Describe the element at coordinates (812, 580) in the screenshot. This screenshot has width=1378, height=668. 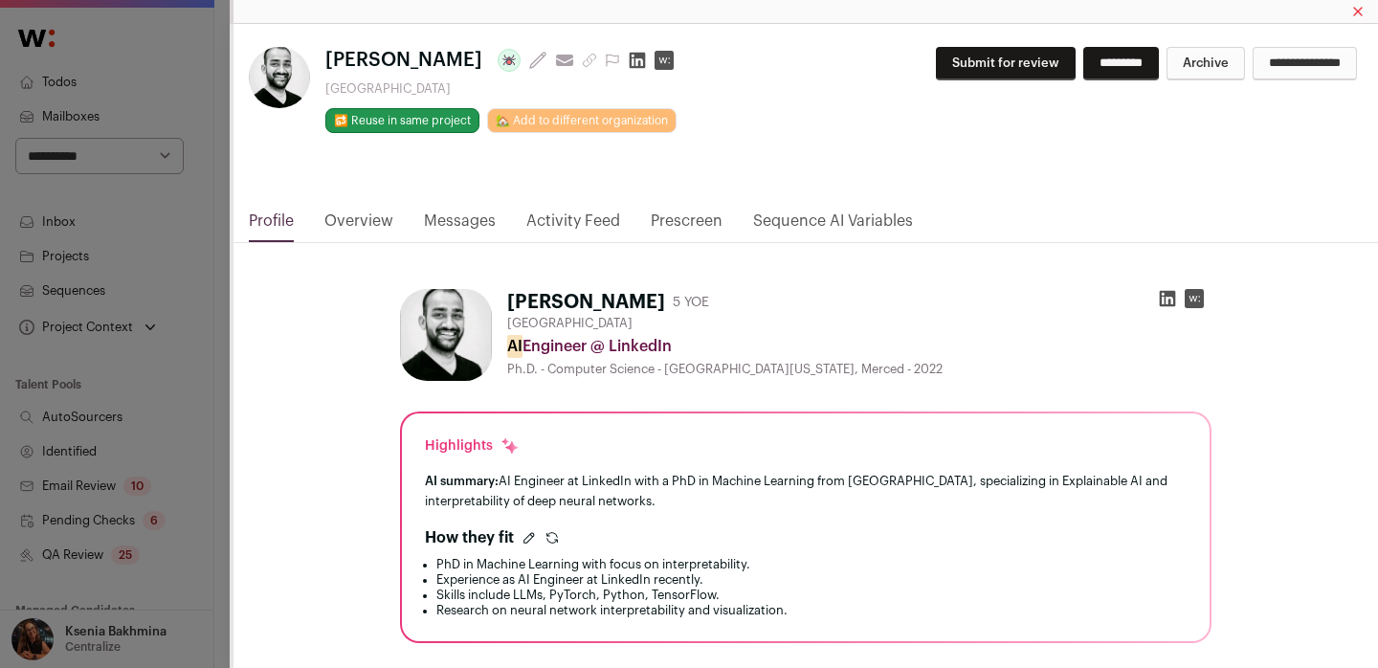
I see `li: Experience as AI Engineer at LinkedIn recently.` at that location.